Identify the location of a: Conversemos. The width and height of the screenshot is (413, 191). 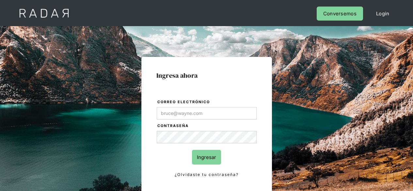
(340, 13).